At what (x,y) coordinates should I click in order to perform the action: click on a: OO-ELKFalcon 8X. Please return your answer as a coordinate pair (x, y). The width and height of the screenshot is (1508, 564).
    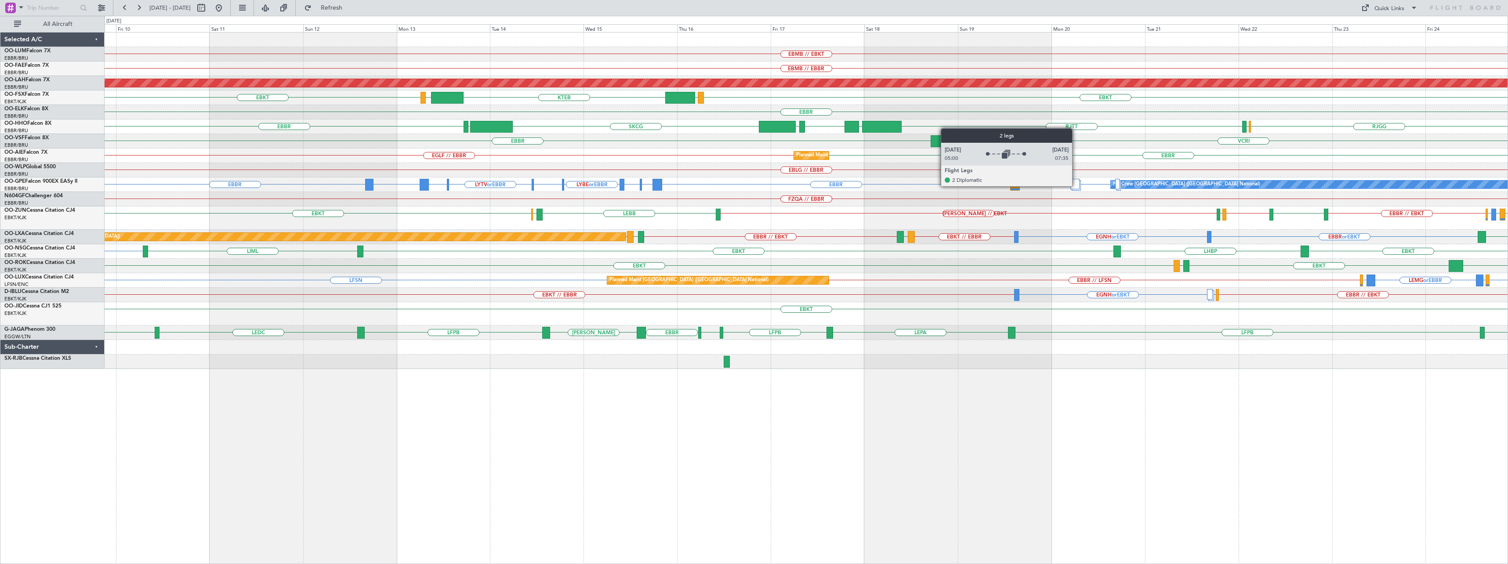
    Looking at the image, I should click on (26, 109).